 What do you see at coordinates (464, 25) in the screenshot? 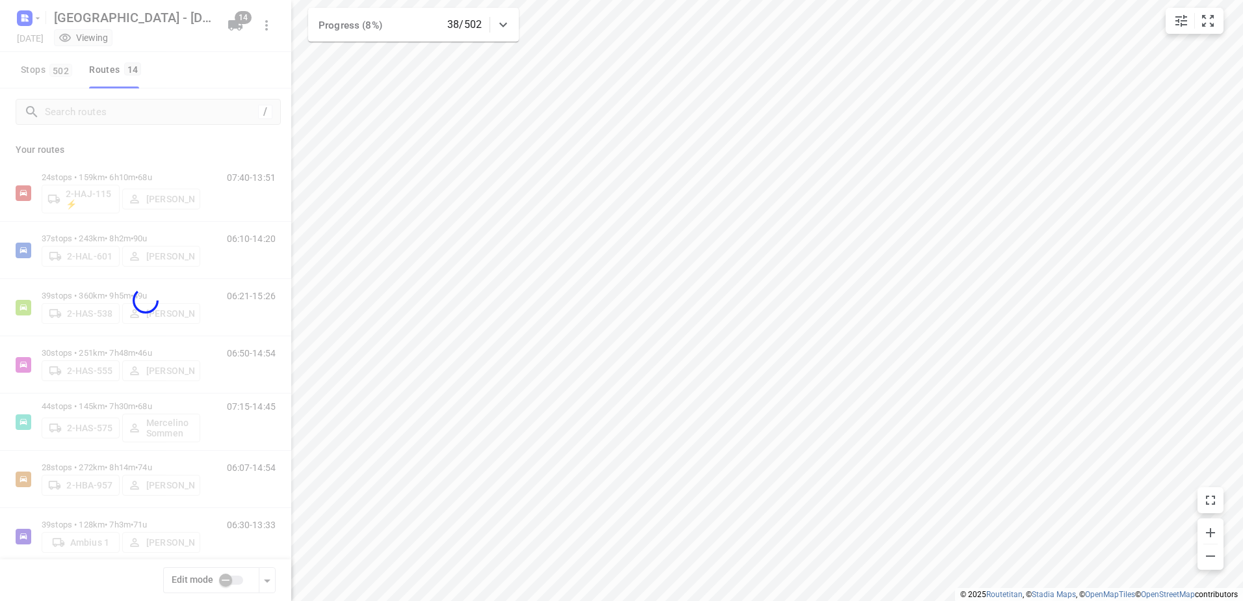
I see `p: 38/502` at bounding box center [464, 25].